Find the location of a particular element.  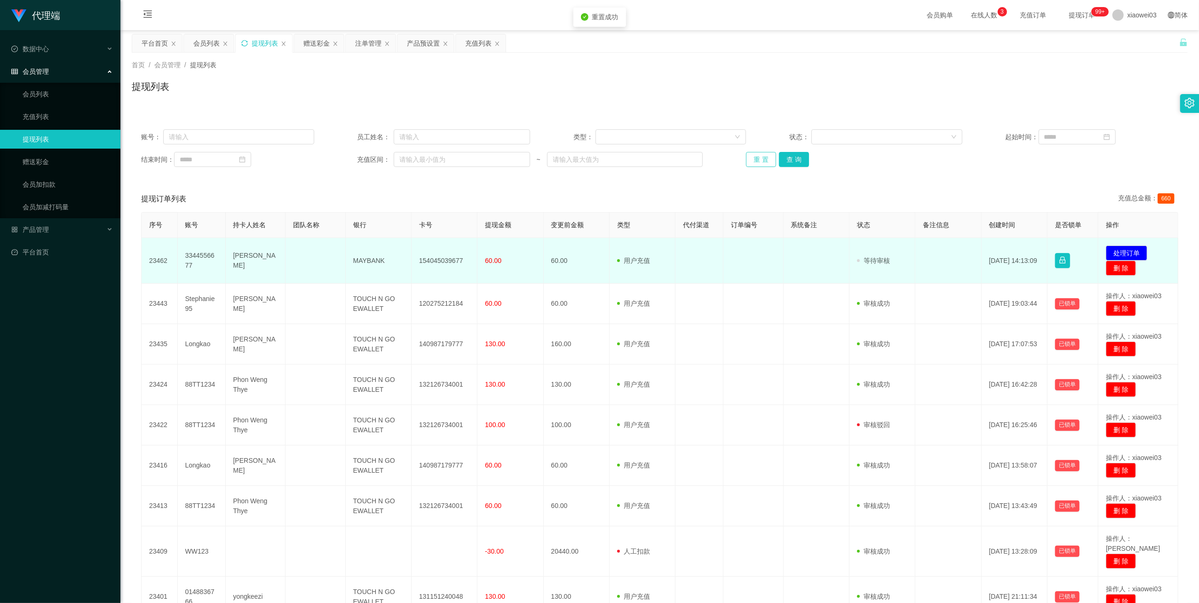

i: 图标: table is located at coordinates (15, 71).